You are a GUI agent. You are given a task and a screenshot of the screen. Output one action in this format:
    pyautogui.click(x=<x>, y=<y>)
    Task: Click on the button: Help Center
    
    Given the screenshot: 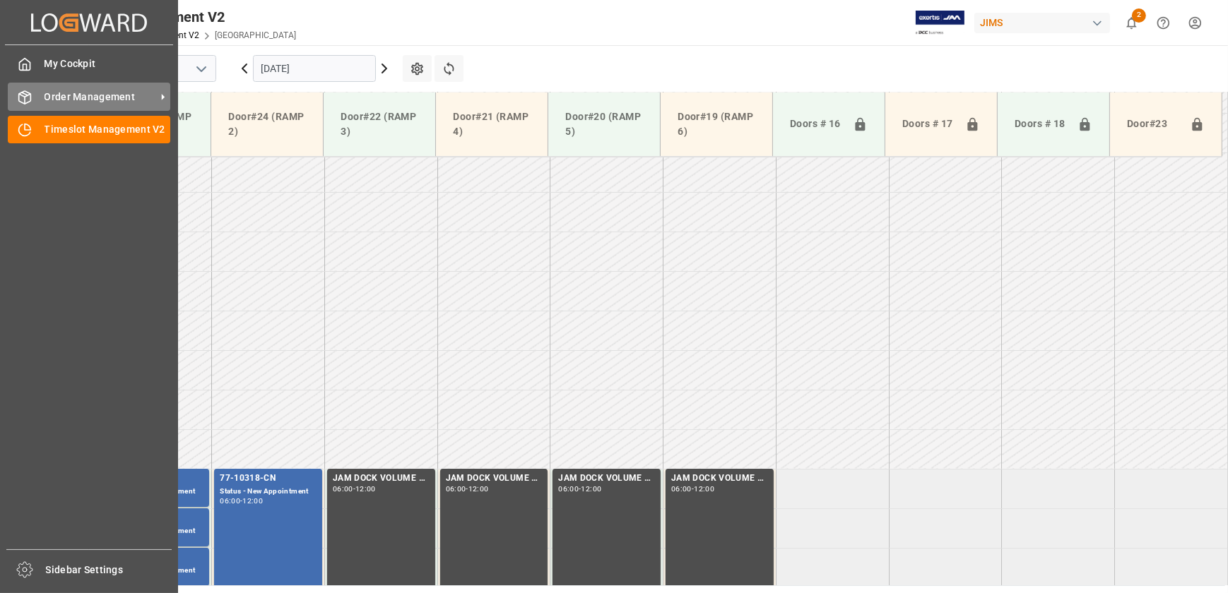 What is the action you would take?
    pyautogui.click(x=1163, y=23)
    